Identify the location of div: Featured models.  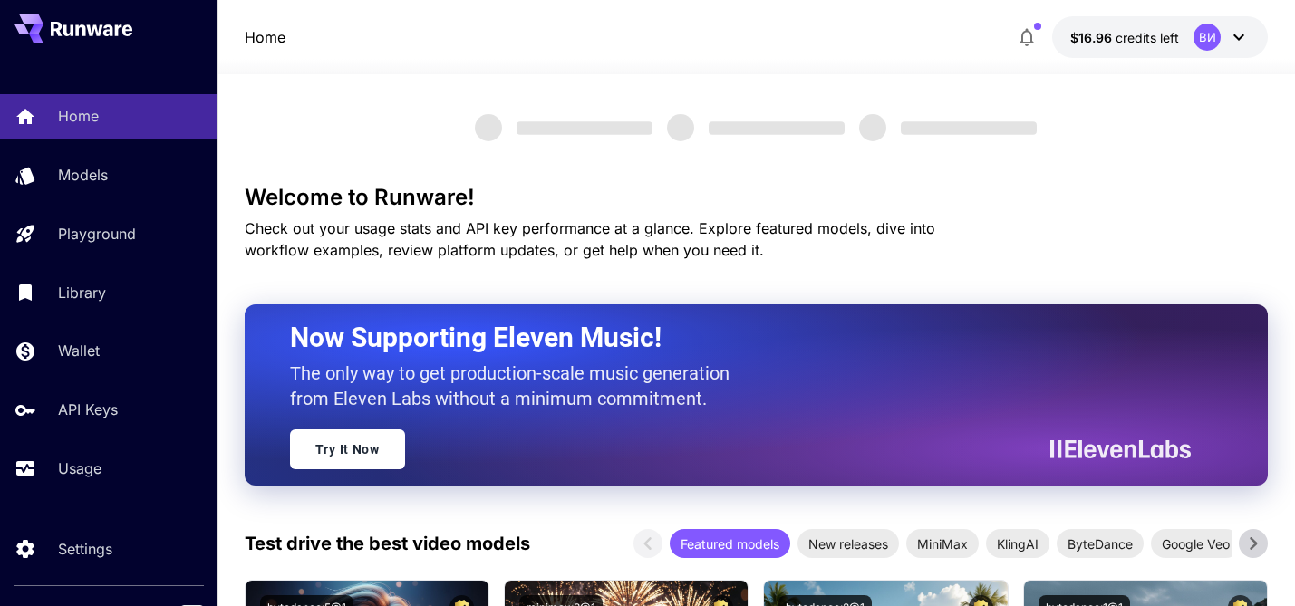
(730, 544).